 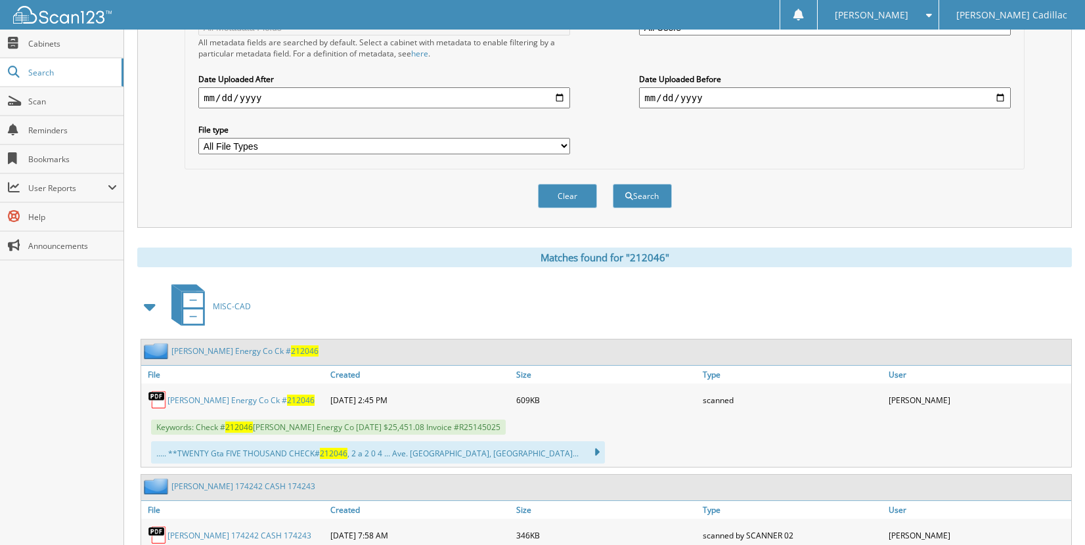 I want to click on label: File type, so click(x=384, y=129).